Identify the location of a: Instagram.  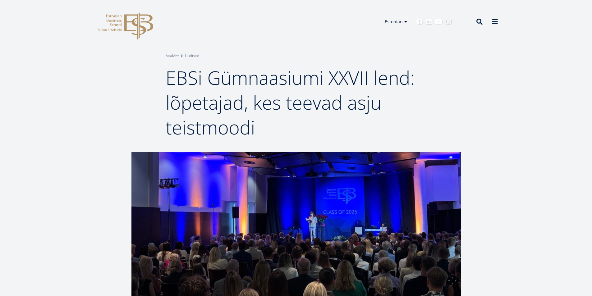
(448, 22).